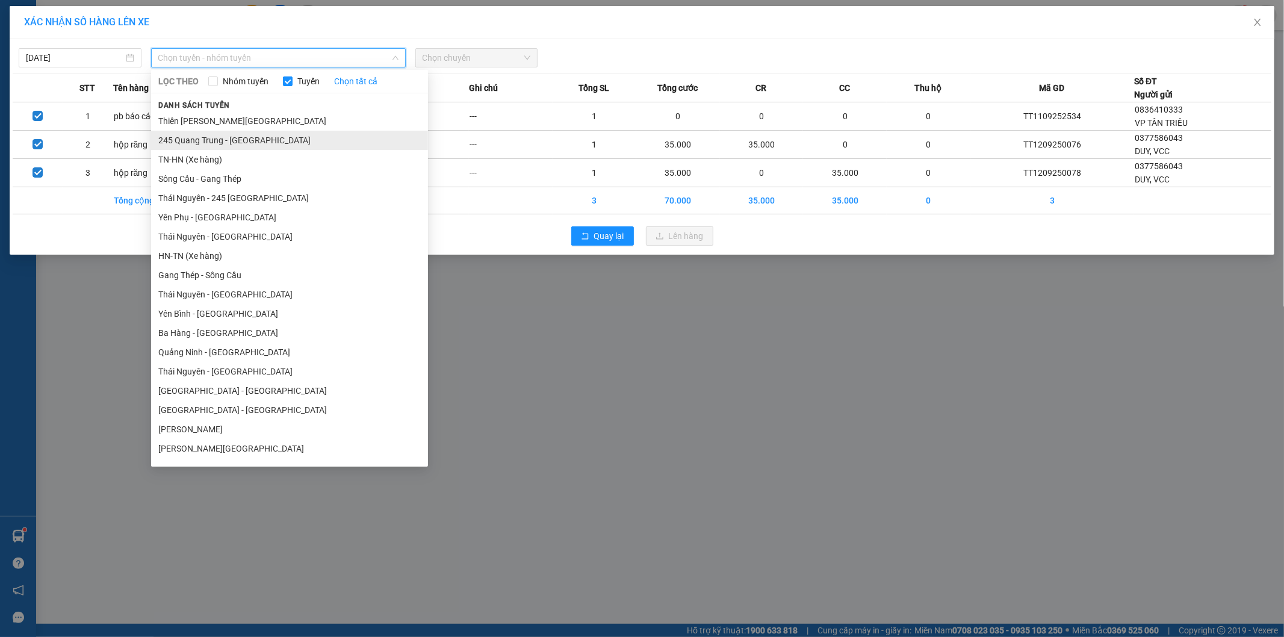 This screenshot has height=637, width=1284. I want to click on span: CR, so click(761, 88).